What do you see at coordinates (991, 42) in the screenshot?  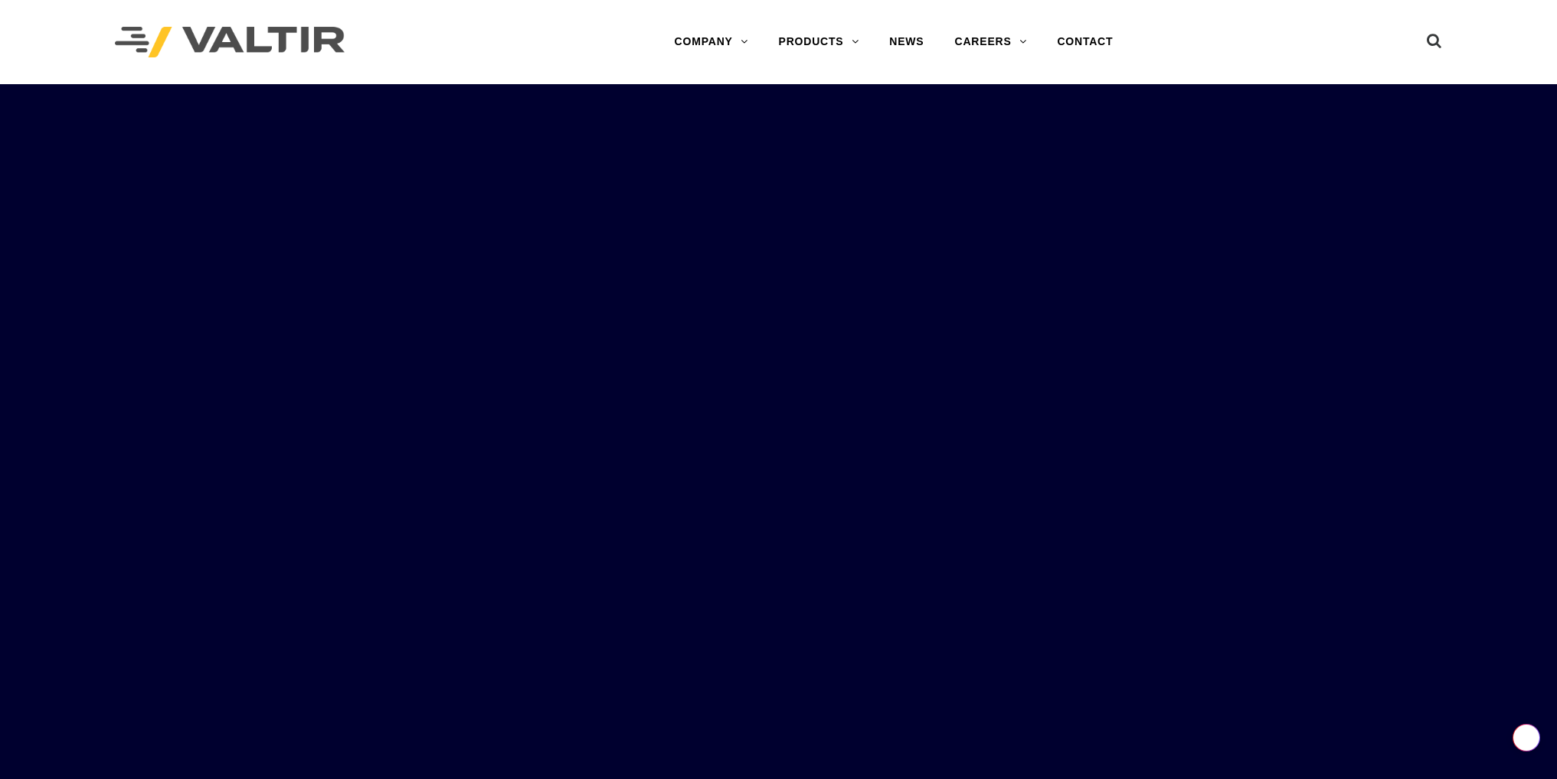 I see `a: CAREERS` at bounding box center [991, 42].